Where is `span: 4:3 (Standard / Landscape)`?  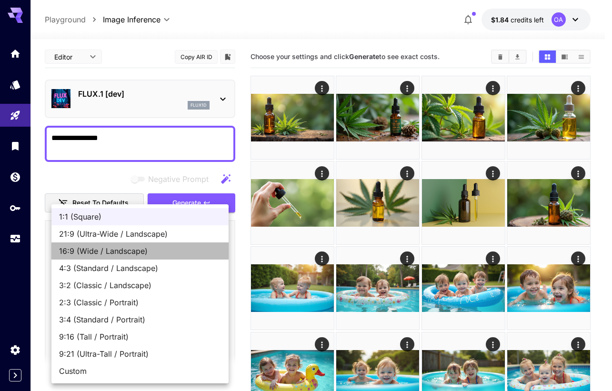 span: 4:3 (Standard / Landscape) is located at coordinates (140, 268).